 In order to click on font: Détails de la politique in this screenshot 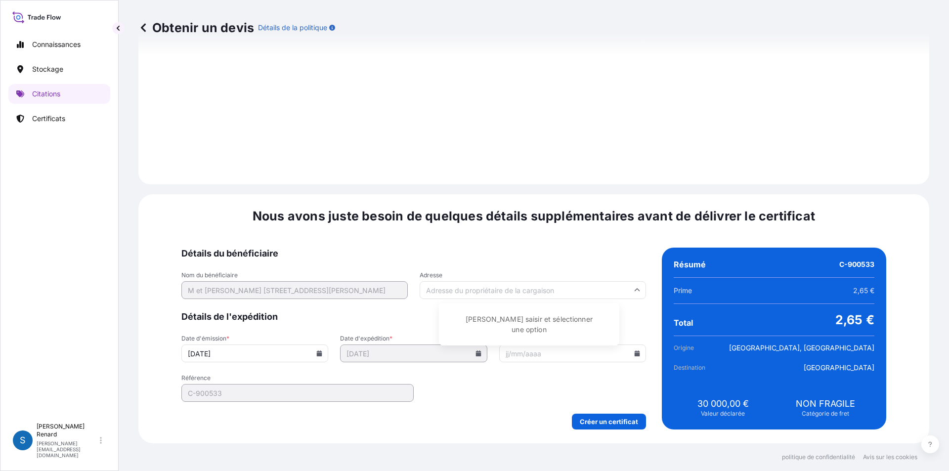, I will do `click(293, 27)`.